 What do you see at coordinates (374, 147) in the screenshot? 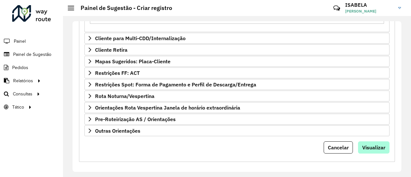
I see `button: Visualizar` at bounding box center [374, 147].